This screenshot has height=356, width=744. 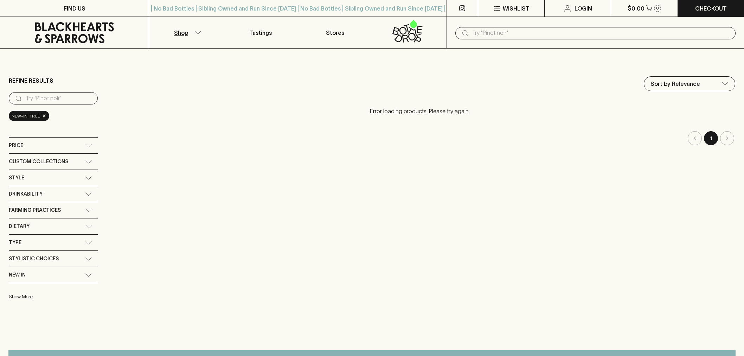 I want to click on p: Wishlist, so click(x=516, y=8).